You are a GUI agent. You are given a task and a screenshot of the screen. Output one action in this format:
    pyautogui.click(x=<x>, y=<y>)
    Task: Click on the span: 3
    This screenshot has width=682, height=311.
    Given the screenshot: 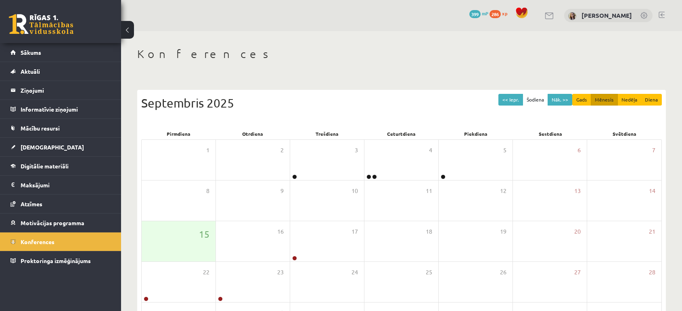 What is the action you would take?
    pyautogui.click(x=356, y=150)
    